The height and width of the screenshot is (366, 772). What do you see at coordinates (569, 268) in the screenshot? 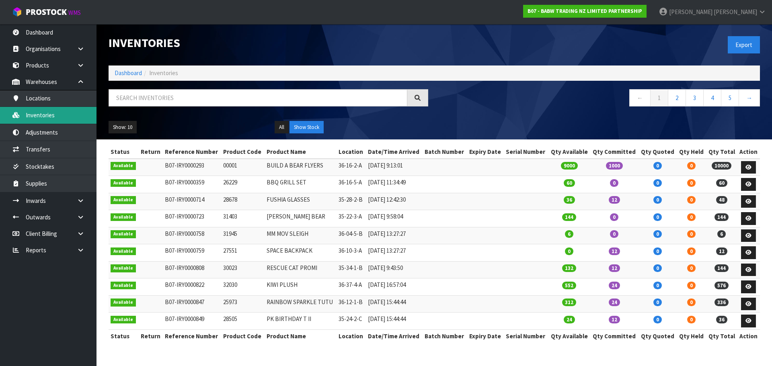
I see `span: 132` at bounding box center [569, 268].